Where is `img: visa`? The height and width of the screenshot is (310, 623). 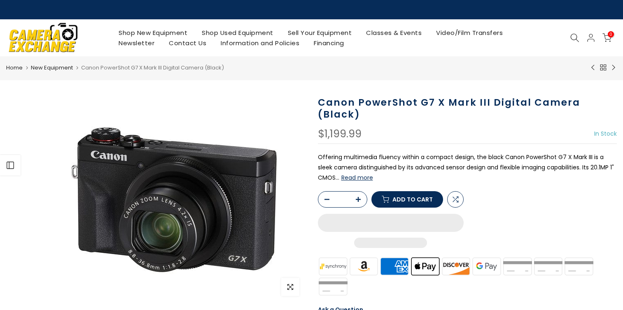
img: visa is located at coordinates (333, 287).